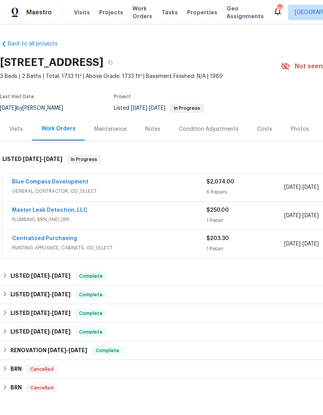 This screenshot has width=323, height=415. I want to click on span: $250.00, so click(218, 210).